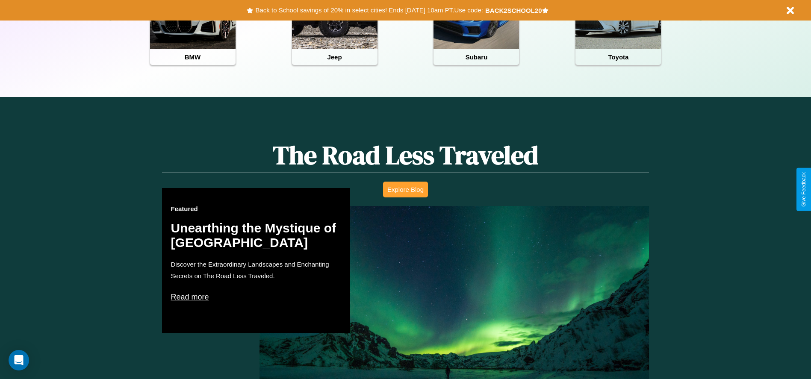  Describe the element at coordinates (513, 10) in the screenshot. I see `b: BACK2SCHOOL20` at that location.